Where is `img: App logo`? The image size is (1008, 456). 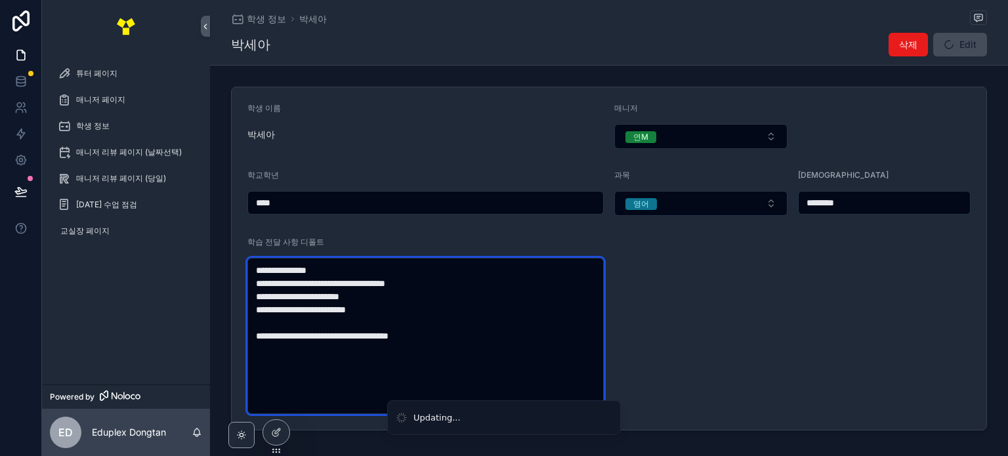
img: App logo is located at coordinates (126, 26).